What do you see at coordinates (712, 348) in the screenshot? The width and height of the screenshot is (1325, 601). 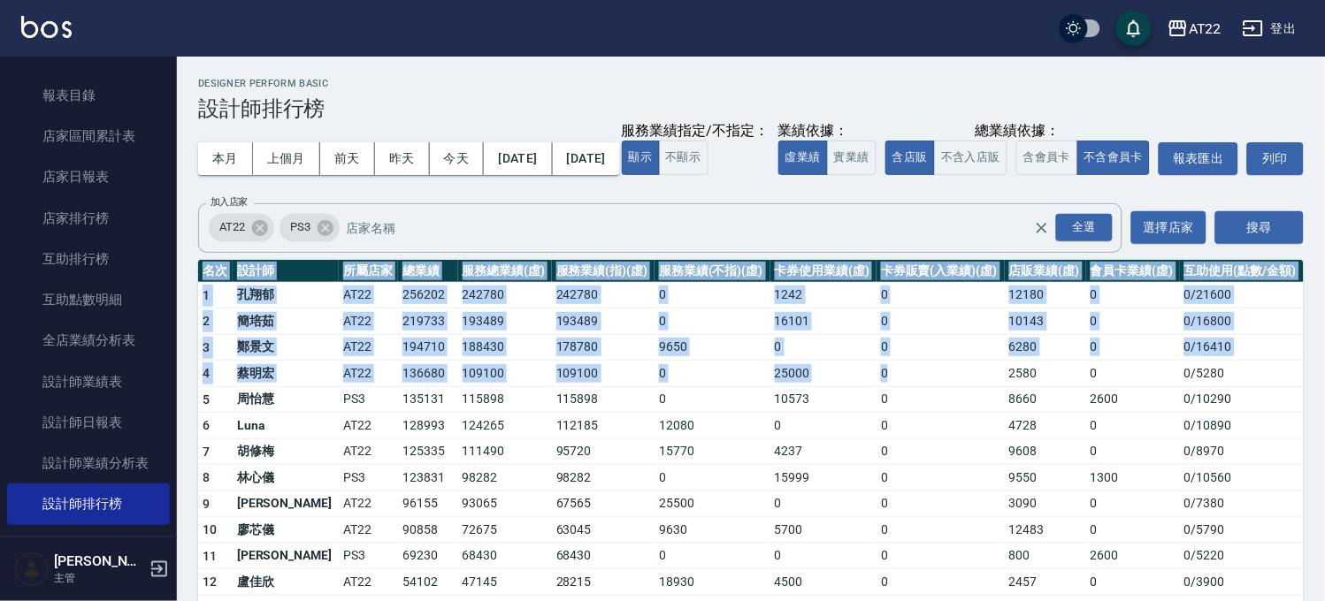 I see `td: 9650` at bounding box center [712, 348].